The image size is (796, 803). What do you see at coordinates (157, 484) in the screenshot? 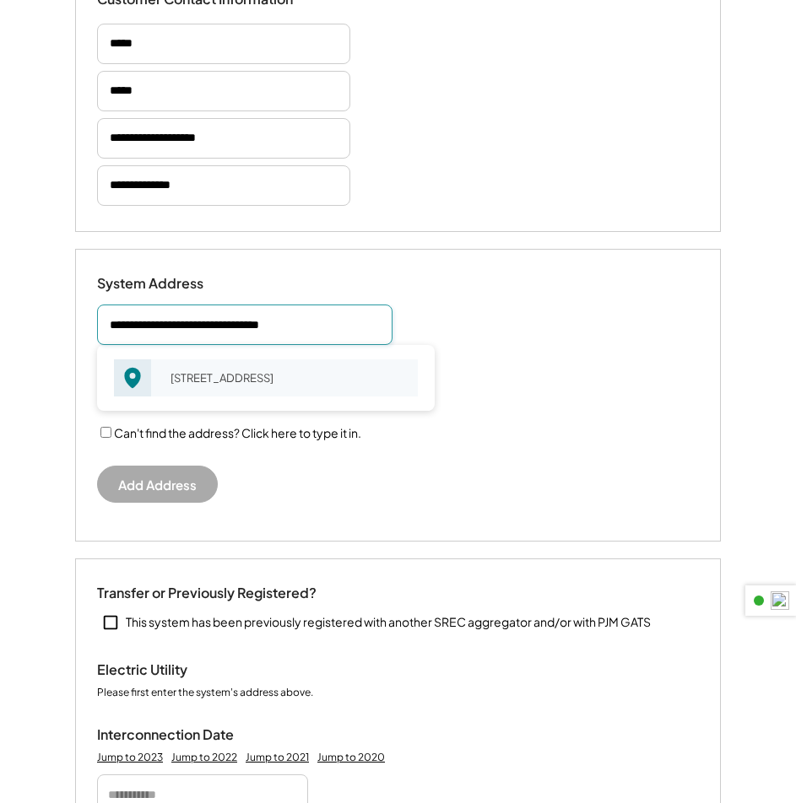
I see `button: Add Address` at bounding box center [157, 484].